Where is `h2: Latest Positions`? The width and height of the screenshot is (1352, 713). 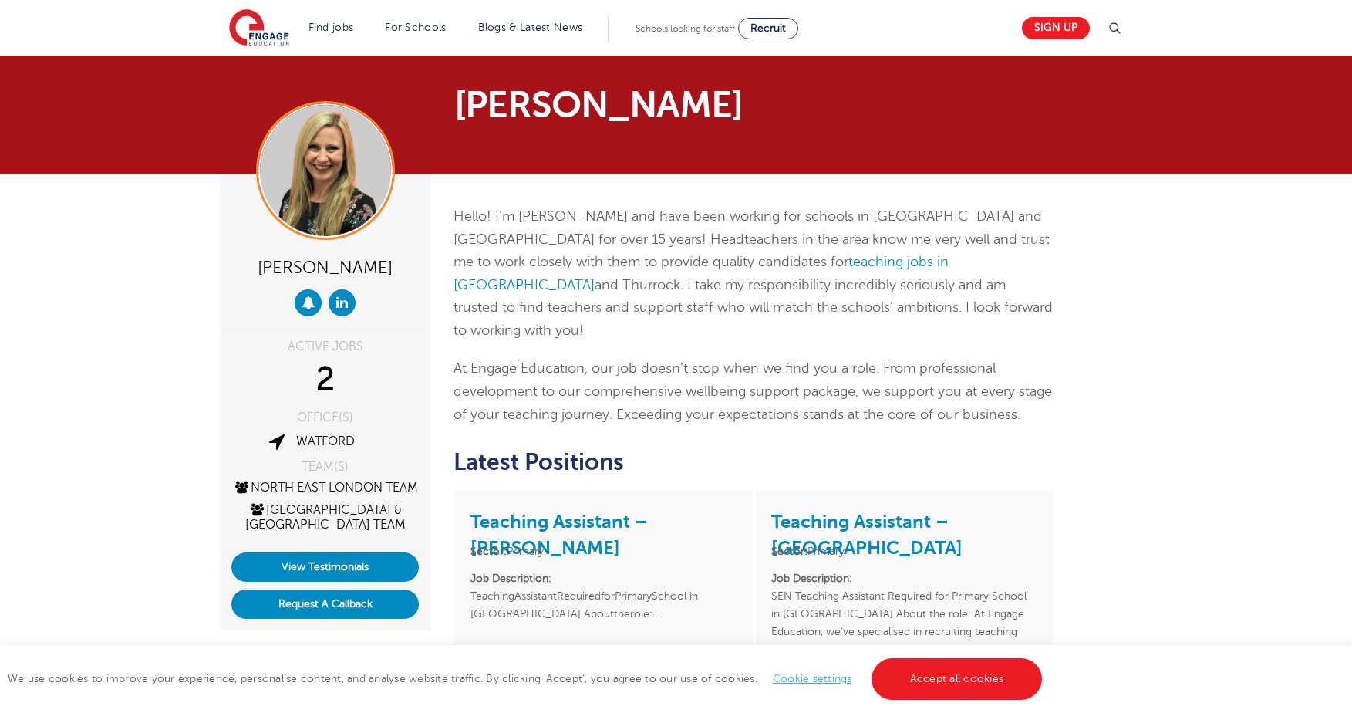 h2: Latest Positions is located at coordinates (754, 462).